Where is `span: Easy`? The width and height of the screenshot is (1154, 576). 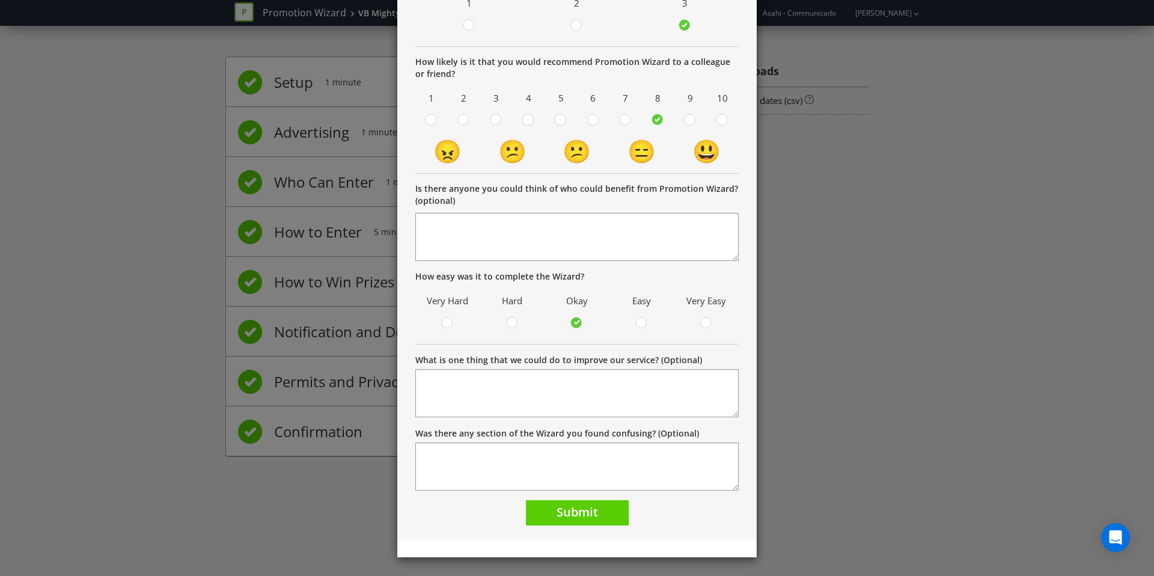
span: Easy is located at coordinates (642, 301).